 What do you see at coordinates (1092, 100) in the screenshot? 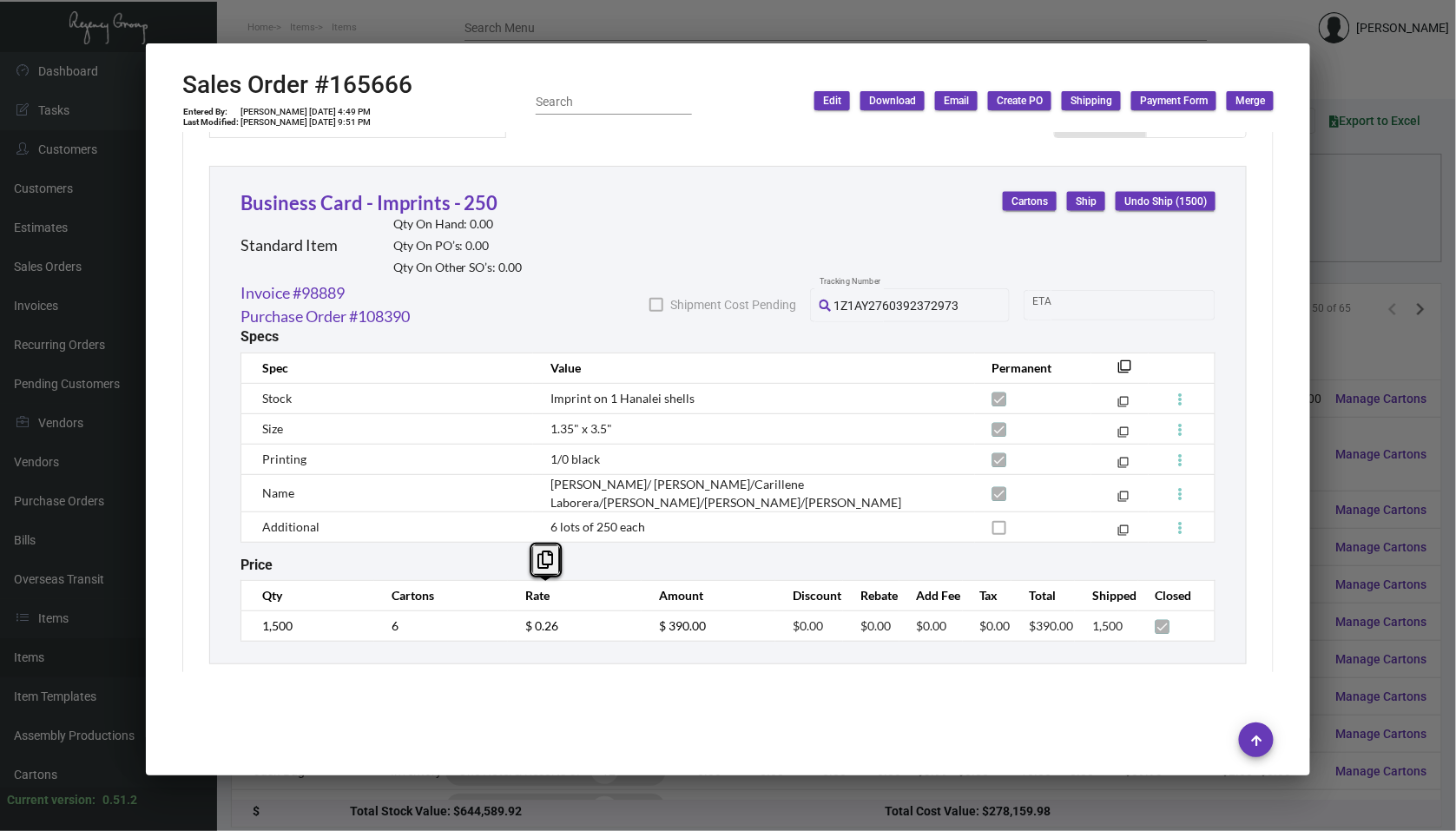
I see `button: Shipping` at bounding box center [1092, 100].